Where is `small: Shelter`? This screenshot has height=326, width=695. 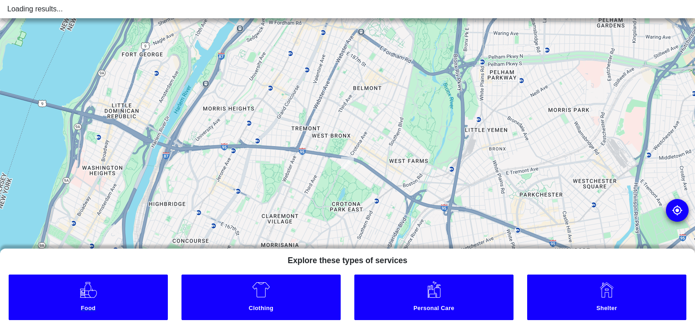
small: Shelter is located at coordinates (607, 309).